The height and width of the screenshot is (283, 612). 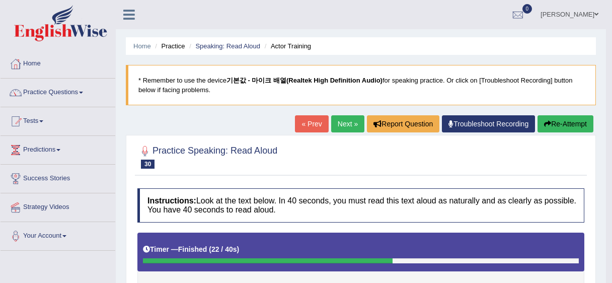 What do you see at coordinates (361, 85) in the screenshot?
I see `blockquote: * Remember to use the device for speaking practice. Or click on [Troubleshoot Recording] button b...` at bounding box center [361, 85].